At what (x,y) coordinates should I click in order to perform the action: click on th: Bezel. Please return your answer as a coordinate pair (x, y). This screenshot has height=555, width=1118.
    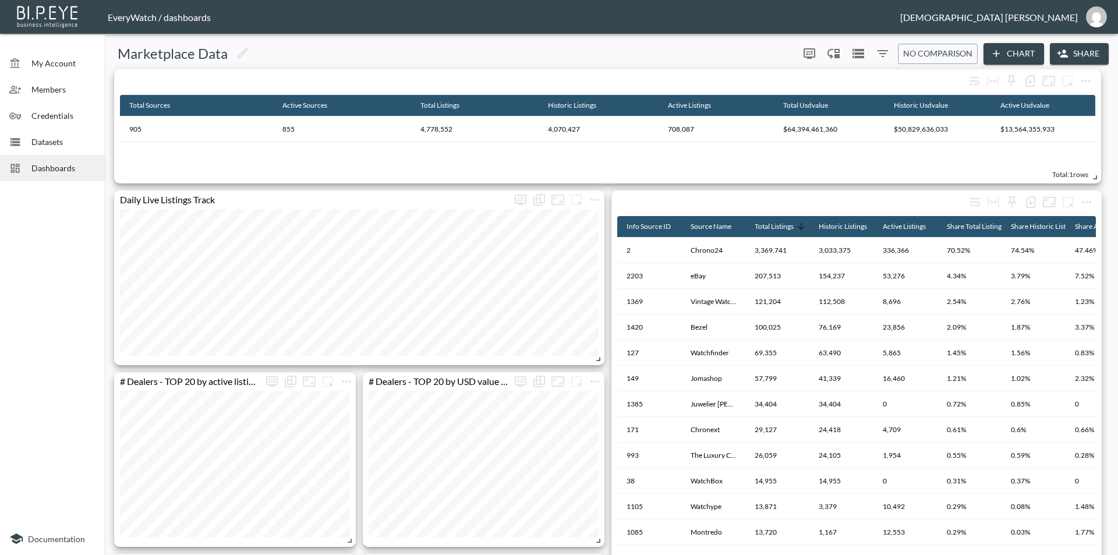
    Looking at the image, I should click on (713, 327).